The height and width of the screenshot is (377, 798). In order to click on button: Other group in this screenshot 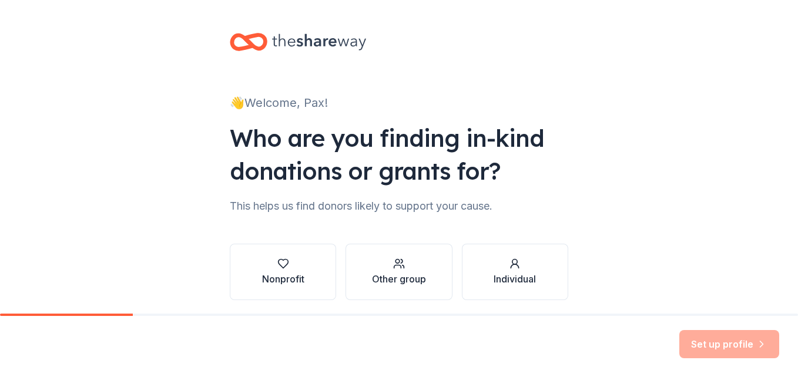, I will do `click(399, 272)`.